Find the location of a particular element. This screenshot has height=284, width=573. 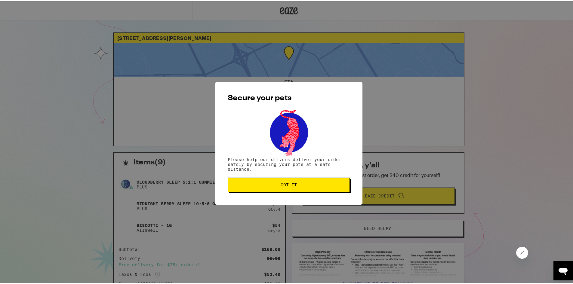

span: Hi. Need any help? is located at coordinates (23, 7).